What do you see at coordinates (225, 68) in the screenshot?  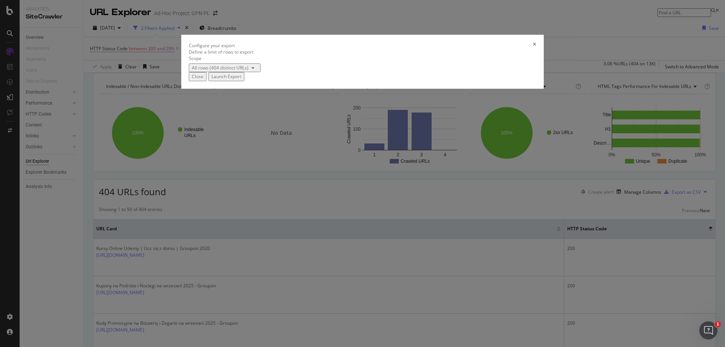 I see `button: All rows (404 distinct URLs)` at bounding box center [225, 68].